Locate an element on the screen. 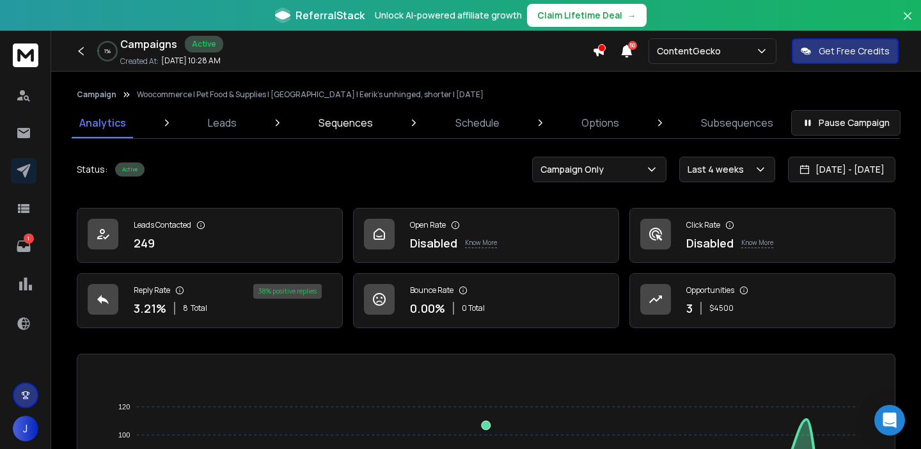  span: 8 is located at coordinates (186, 308).